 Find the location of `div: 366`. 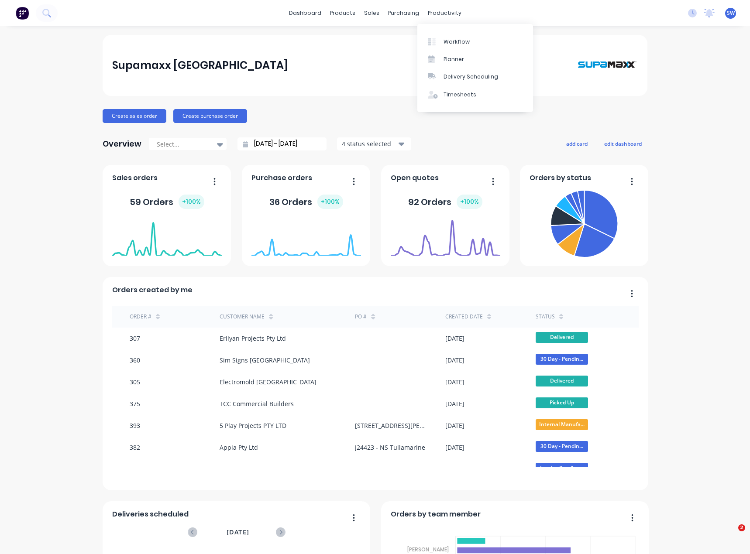

div: 366 is located at coordinates (135, 469).